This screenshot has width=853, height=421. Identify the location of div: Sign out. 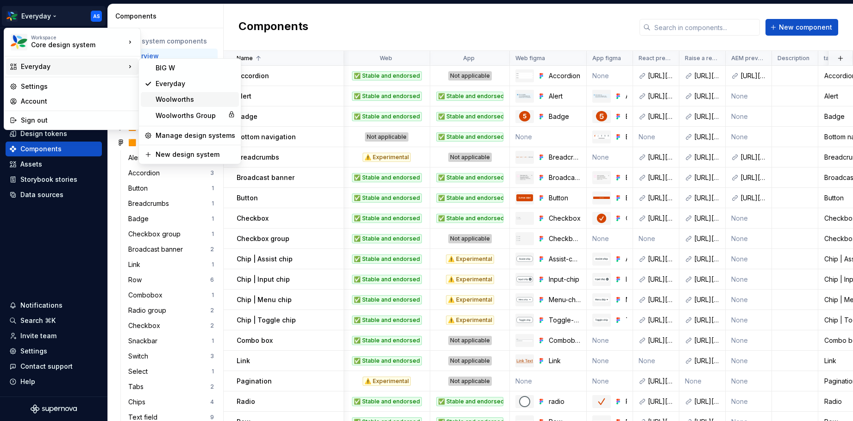
(78, 120).